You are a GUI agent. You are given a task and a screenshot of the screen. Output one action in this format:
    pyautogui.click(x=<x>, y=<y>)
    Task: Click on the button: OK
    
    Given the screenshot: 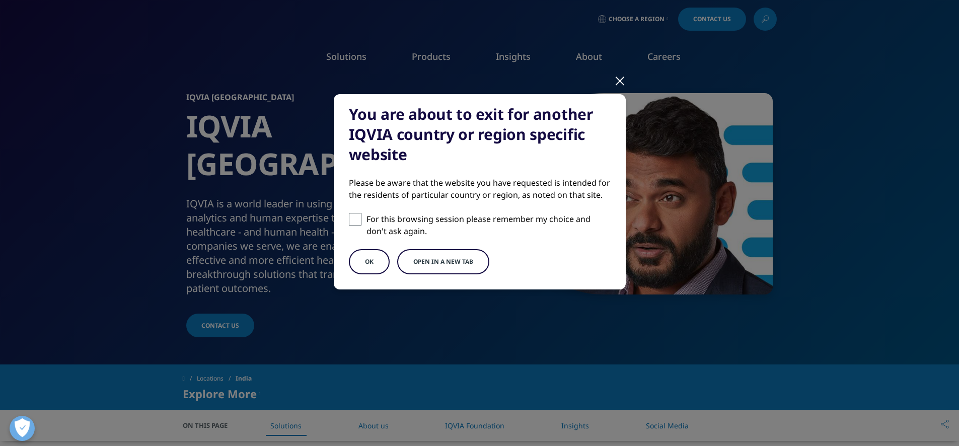 What is the action you would take?
    pyautogui.click(x=369, y=262)
    